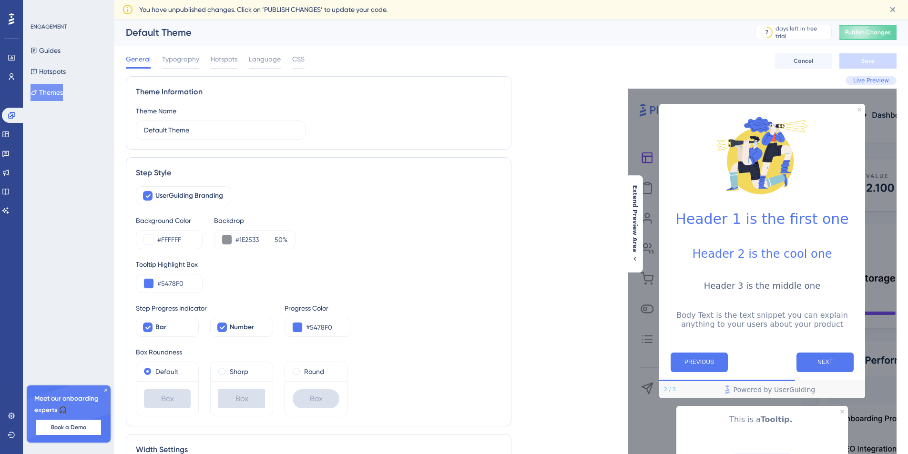 The height and width of the screenshot is (454, 908). Describe the element at coordinates (635, 224) in the screenshot. I see `button: Extend Preview Area` at that location.